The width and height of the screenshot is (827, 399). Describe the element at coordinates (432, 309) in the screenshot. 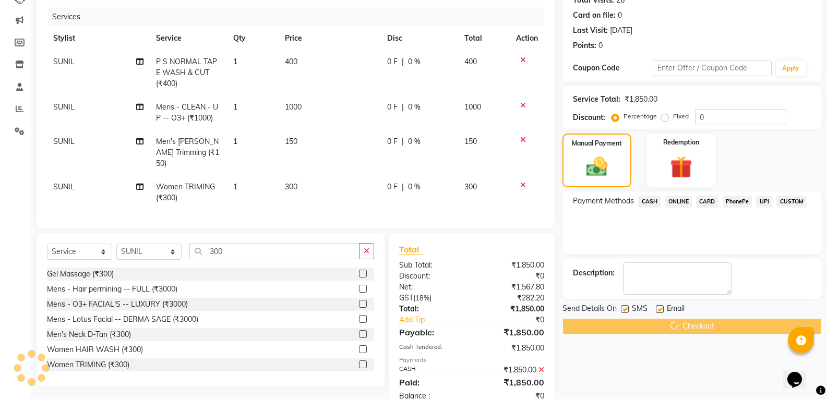

I see `div: Total:` at that location.